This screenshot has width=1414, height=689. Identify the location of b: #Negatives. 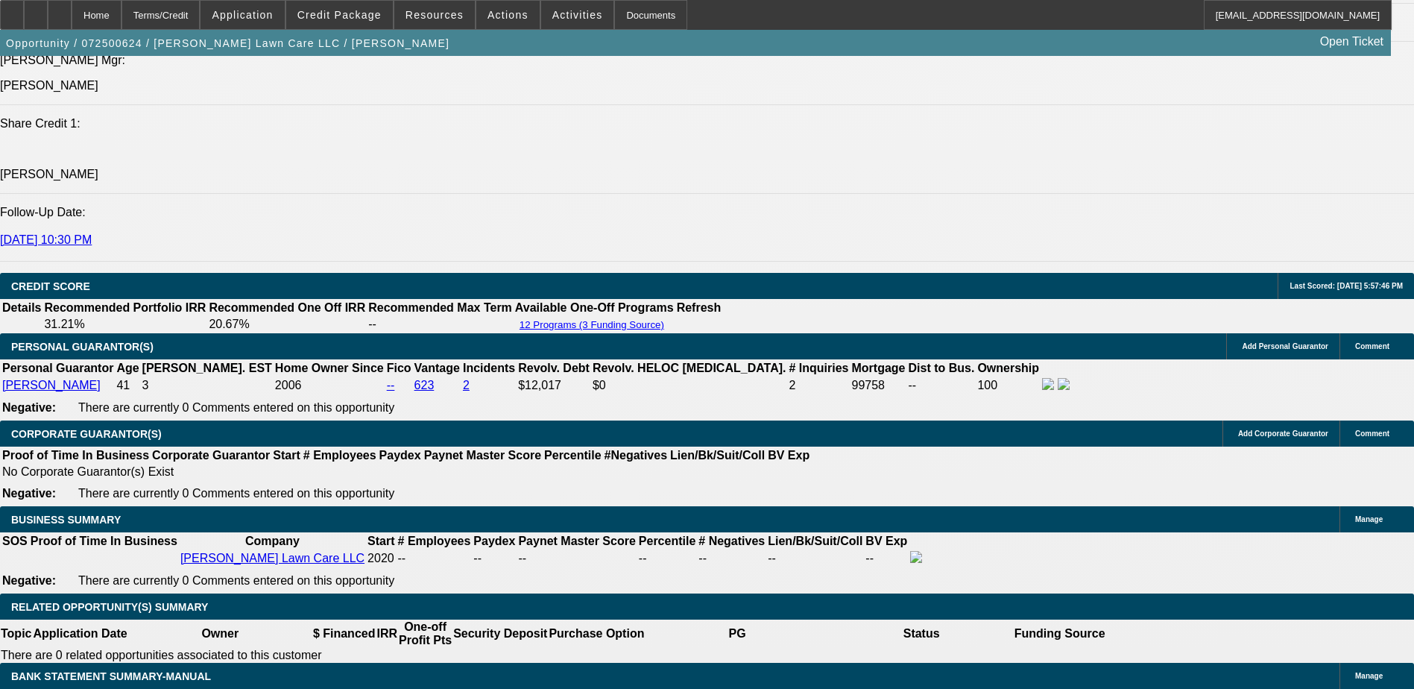
(636, 455).